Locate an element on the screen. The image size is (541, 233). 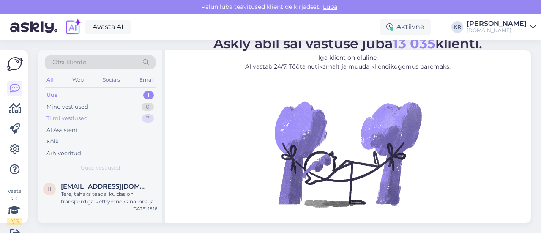
div: Minu vestlused is located at coordinates (67, 107).